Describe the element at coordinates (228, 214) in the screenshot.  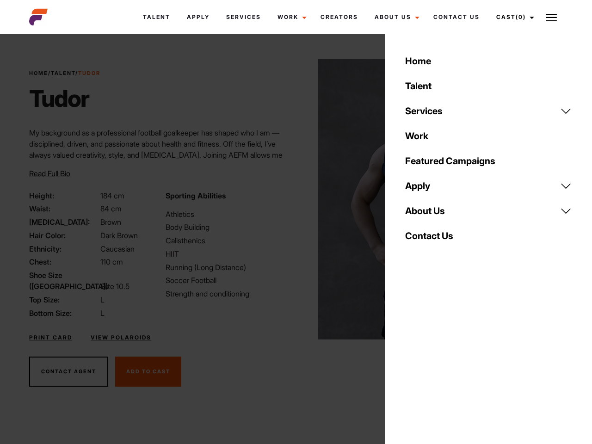
I see `li: Athletics` at that location.